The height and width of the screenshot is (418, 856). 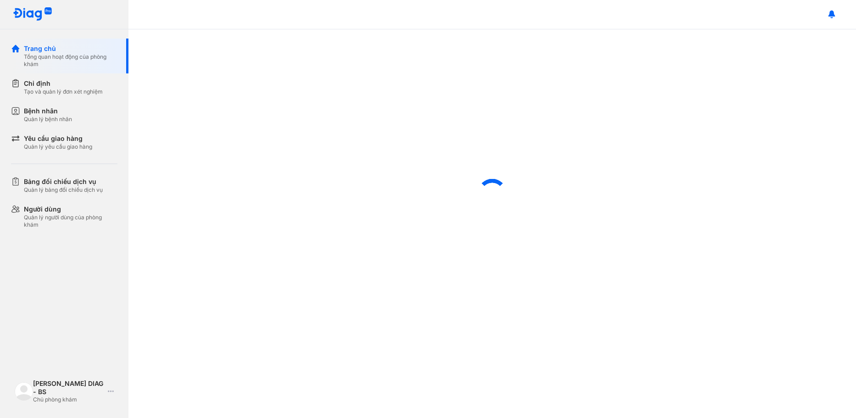 What do you see at coordinates (58, 147) in the screenshot?
I see `div: Quản lý yêu cầu giao hàng` at bounding box center [58, 147].